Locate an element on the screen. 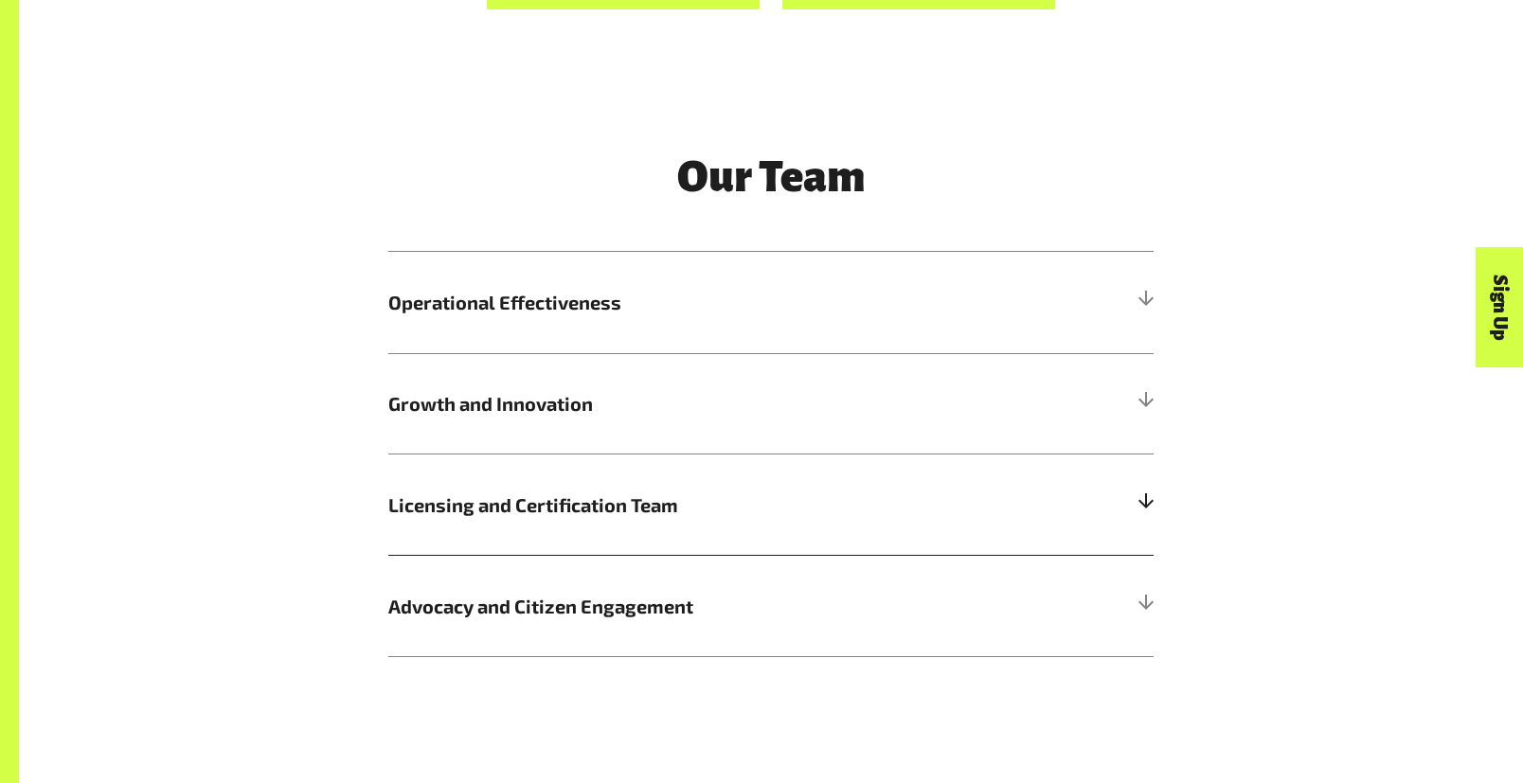  h2: Our Team is located at coordinates (771, 177).